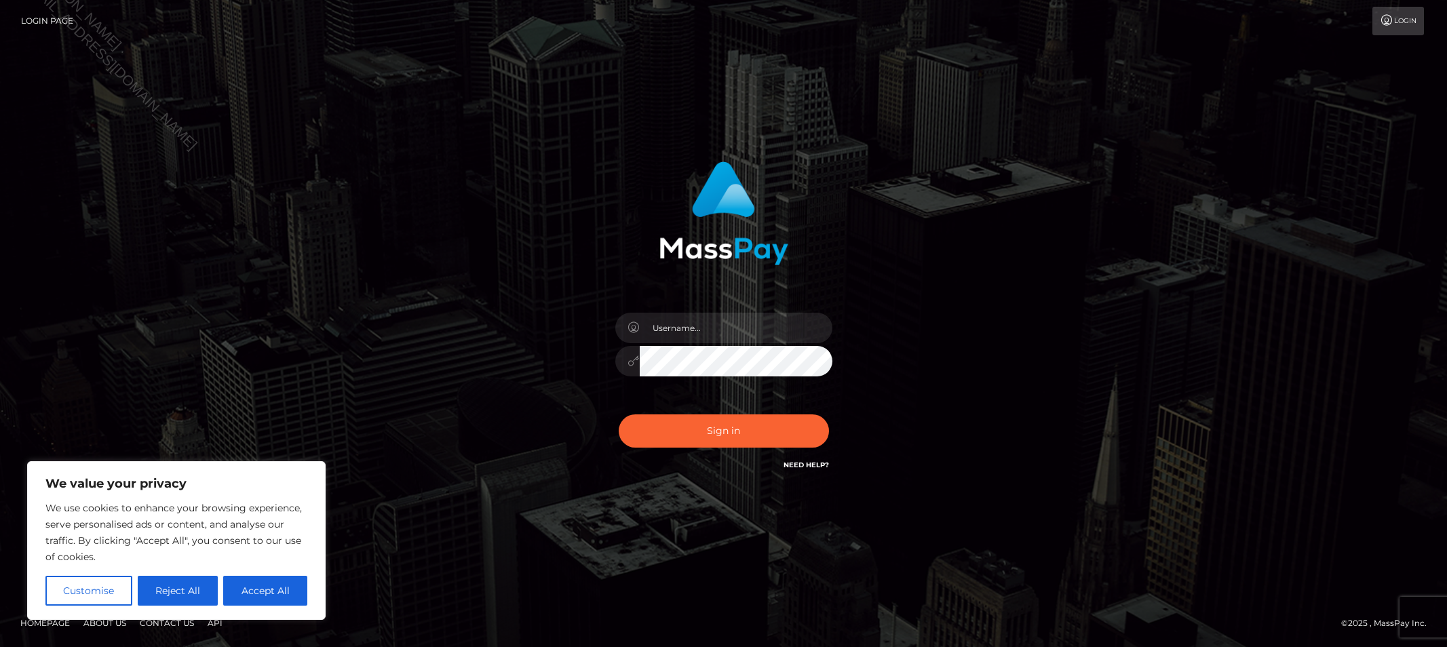  What do you see at coordinates (215, 623) in the screenshot?
I see `a: API` at bounding box center [215, 623].